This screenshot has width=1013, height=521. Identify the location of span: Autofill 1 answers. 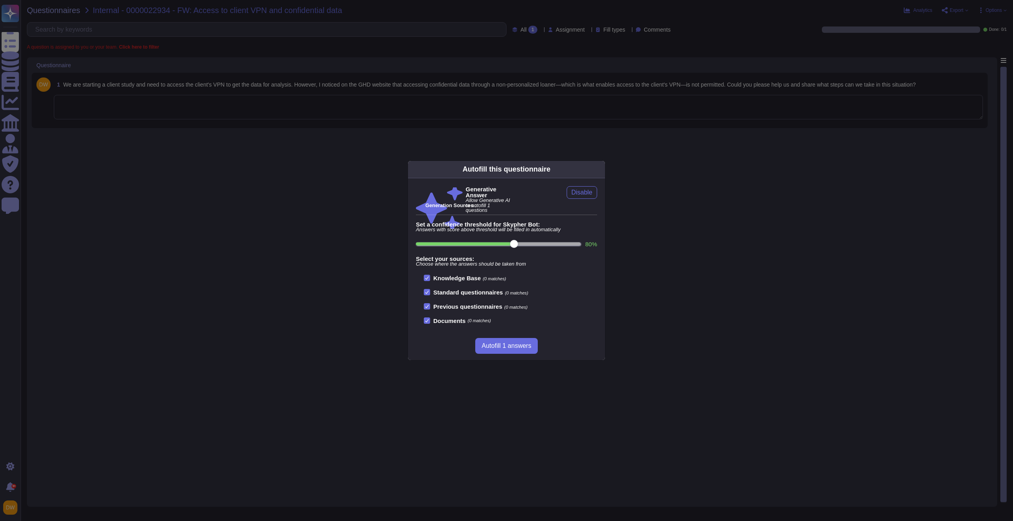
(506, 346).